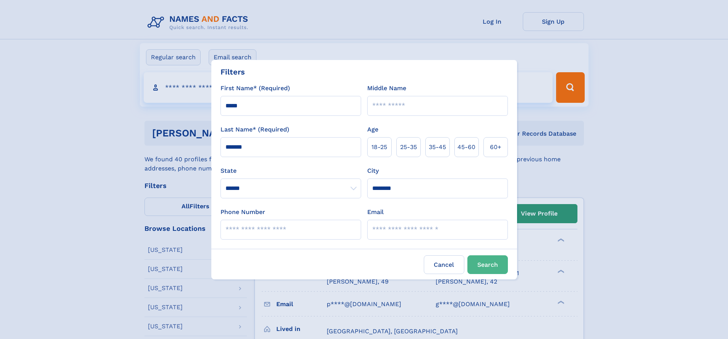 The width and height of the screenshot is (728, 339). Describe the element at coordinates (373, 171) in the screenshot. I see `label: City` at that location.